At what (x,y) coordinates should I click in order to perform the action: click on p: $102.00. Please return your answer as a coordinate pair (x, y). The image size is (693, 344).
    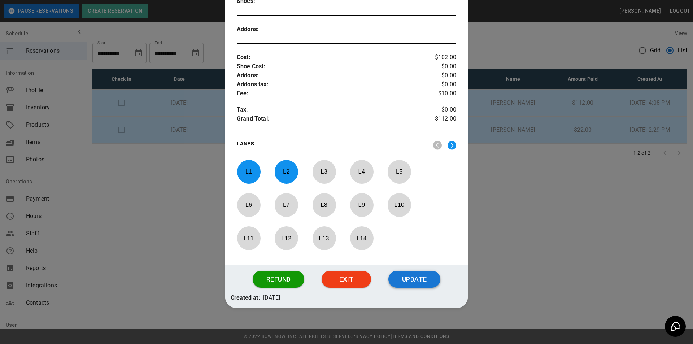
    Looking at the image, I should click on (438, 57).